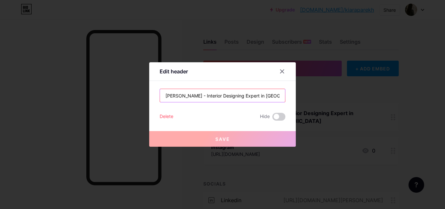 This screenshot has width=445, height=209. Describe the element at coordinates (223, 139) in the screenshot. I see `span: Save` at that location.